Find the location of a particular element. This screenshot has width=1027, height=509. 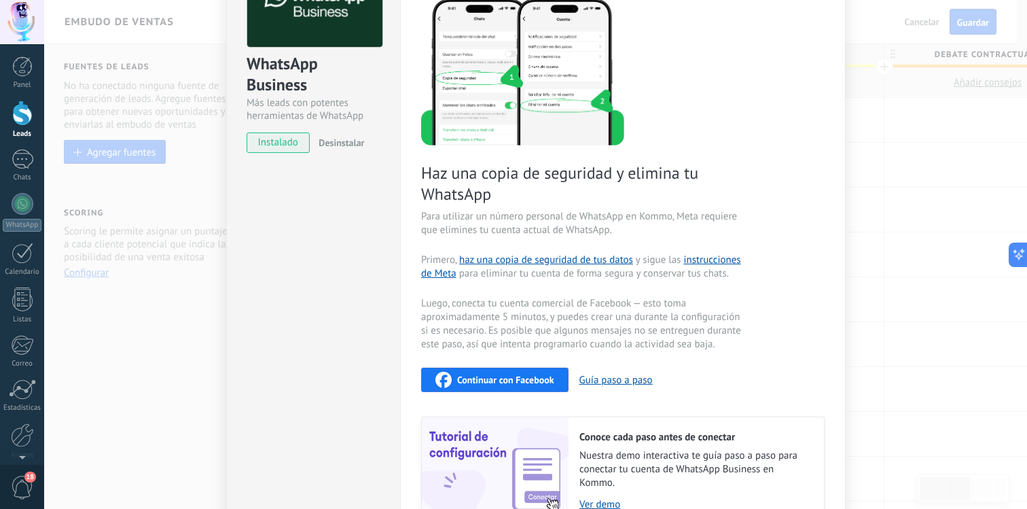

div: WhatsApp is located at coordinates (22, 225).